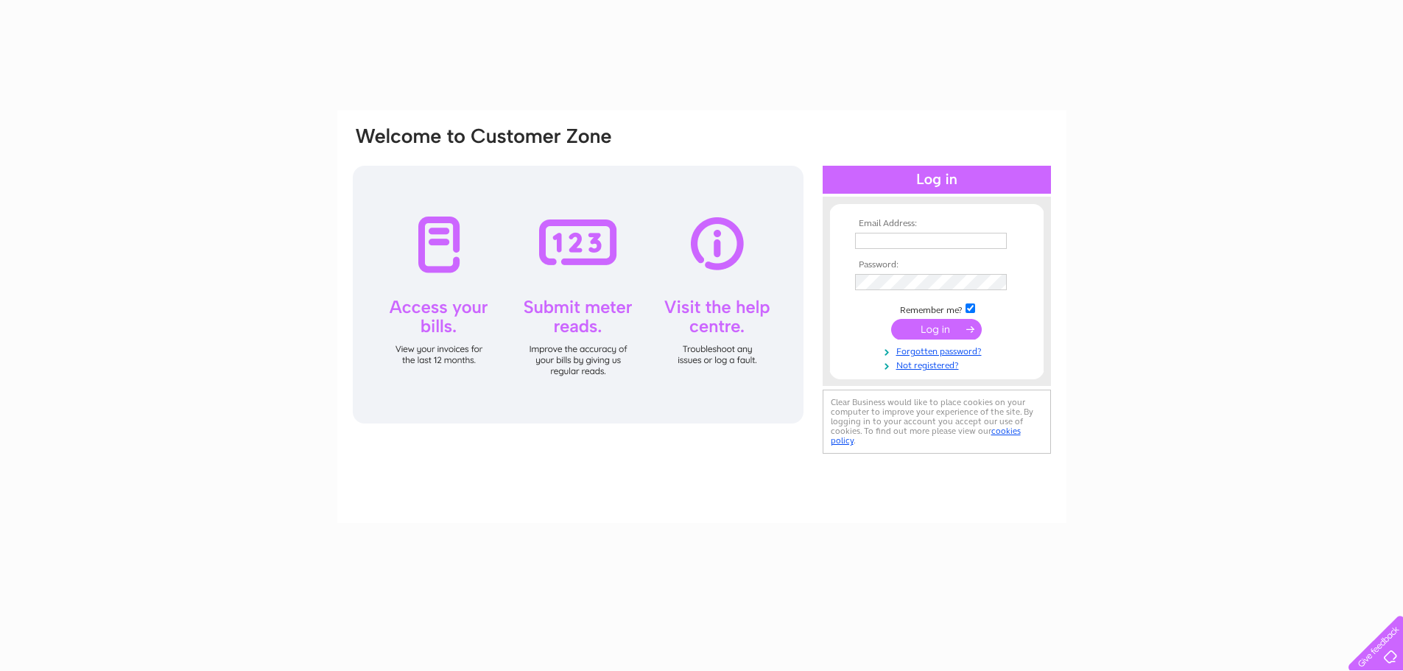 The image size is (1403, 671). What do you see at coordinates (926, 435) in the screenshot?
I see `a: cookies policy` at bounding box center [926, 435].